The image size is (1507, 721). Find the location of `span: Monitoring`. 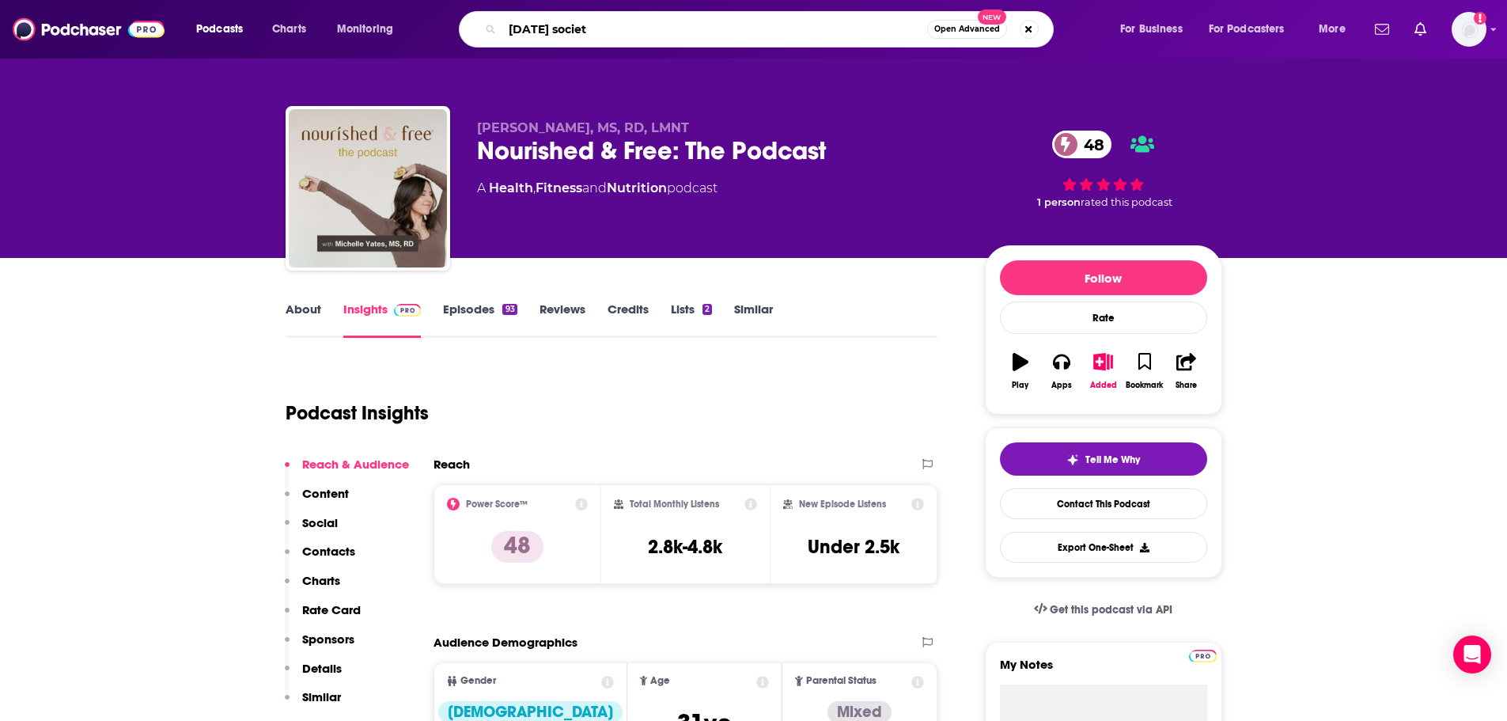

span: Monitoring is located at coordinates (365, 29).